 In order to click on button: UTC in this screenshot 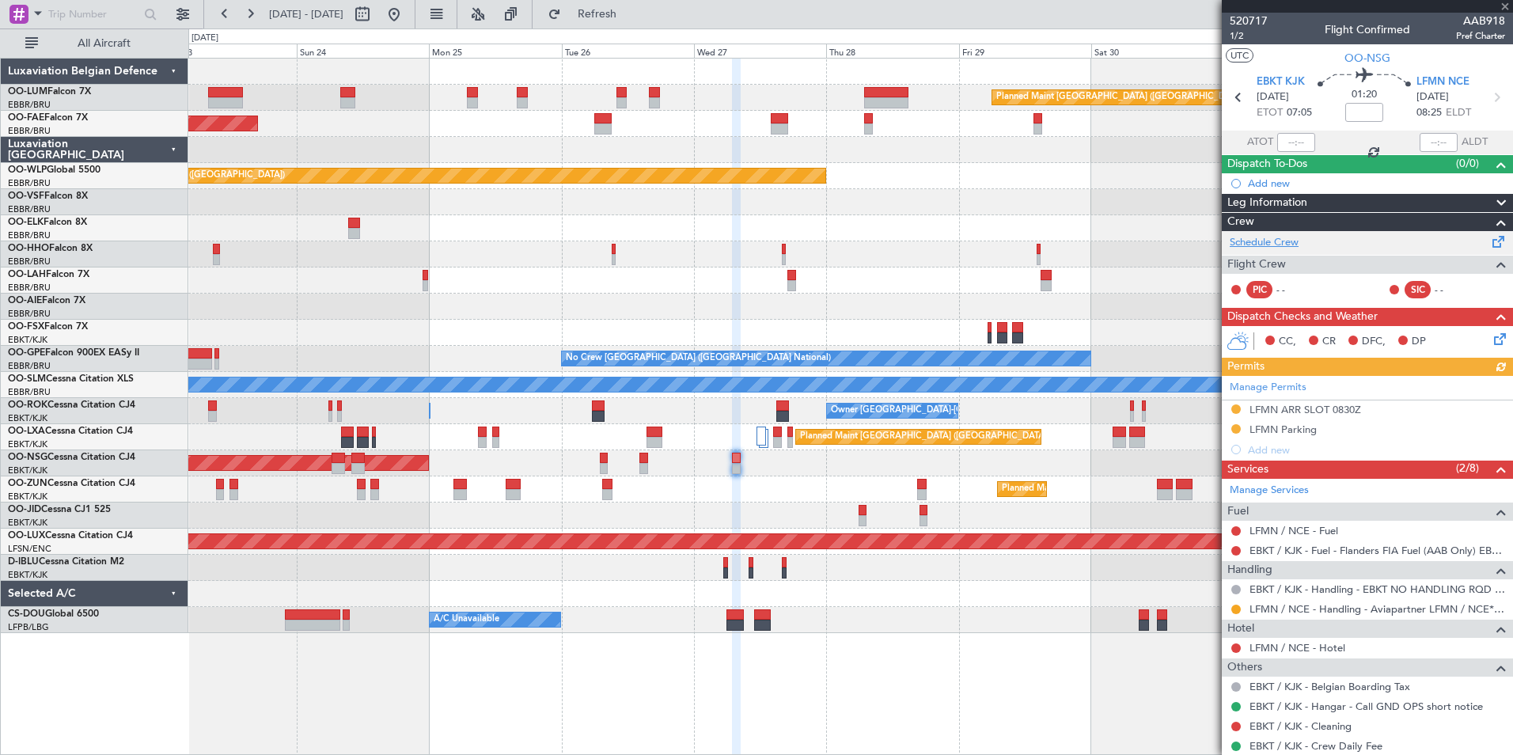, I will do `click(1239, 55)`.